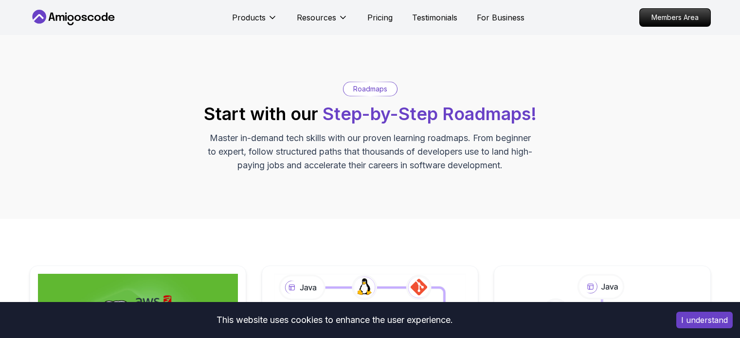 The image size is (740, 338). I want to click on button: Products, so click(255, 21).